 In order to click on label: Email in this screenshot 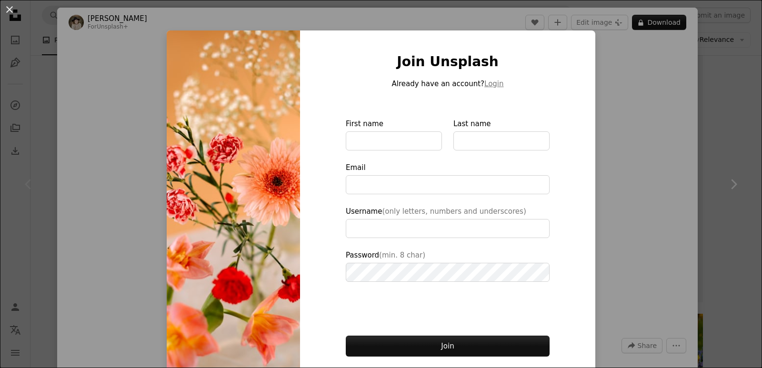, I will do `click(448, 178)`.